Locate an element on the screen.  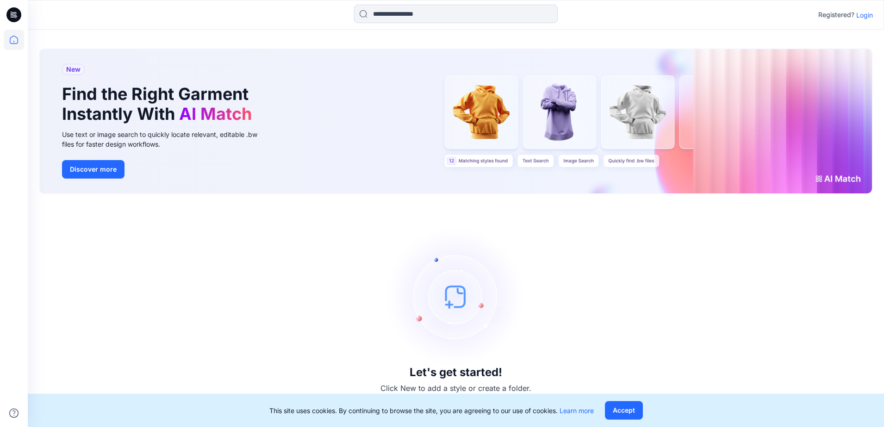
p: Login is located at coordinates (864, 15).